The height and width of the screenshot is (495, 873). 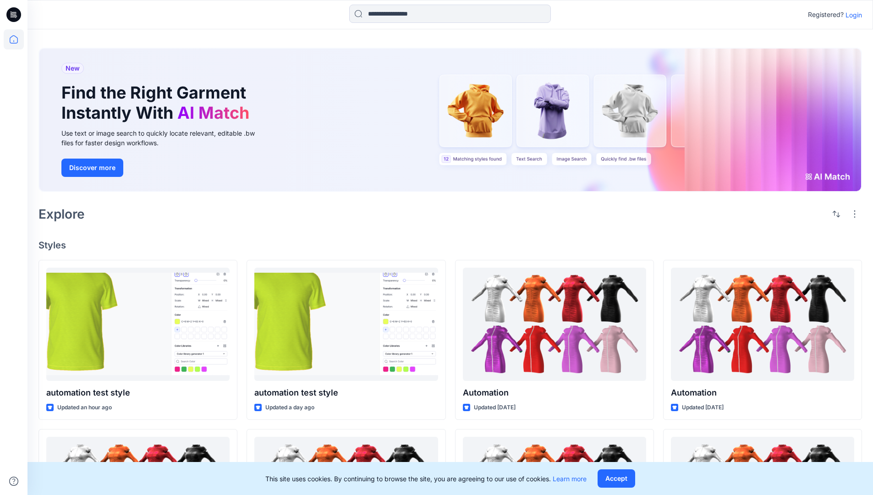 What do you see at coordinates (92, 168) in the screenshot?
I see `a: Discover more` at bounding box center [92, 168].